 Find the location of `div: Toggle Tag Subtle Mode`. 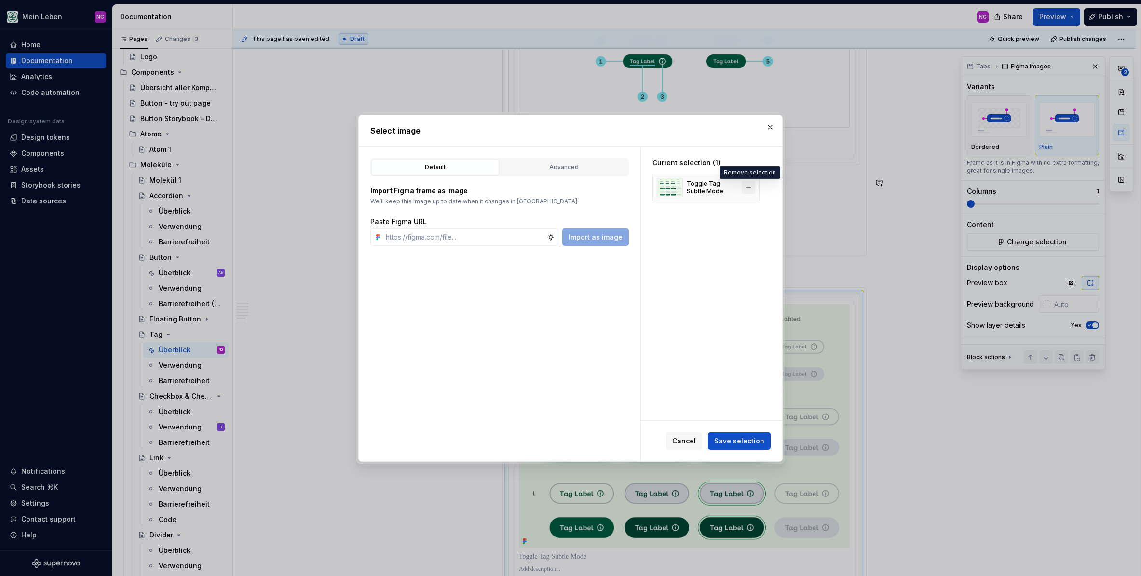

div: Toggle Tag Subtle Mode is located at coordinates (712, 188).